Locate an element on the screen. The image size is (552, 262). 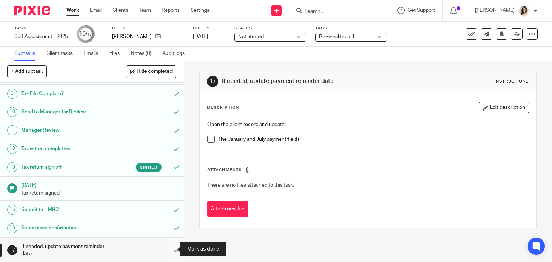
a: Settings is located at coordinates (200, 10).